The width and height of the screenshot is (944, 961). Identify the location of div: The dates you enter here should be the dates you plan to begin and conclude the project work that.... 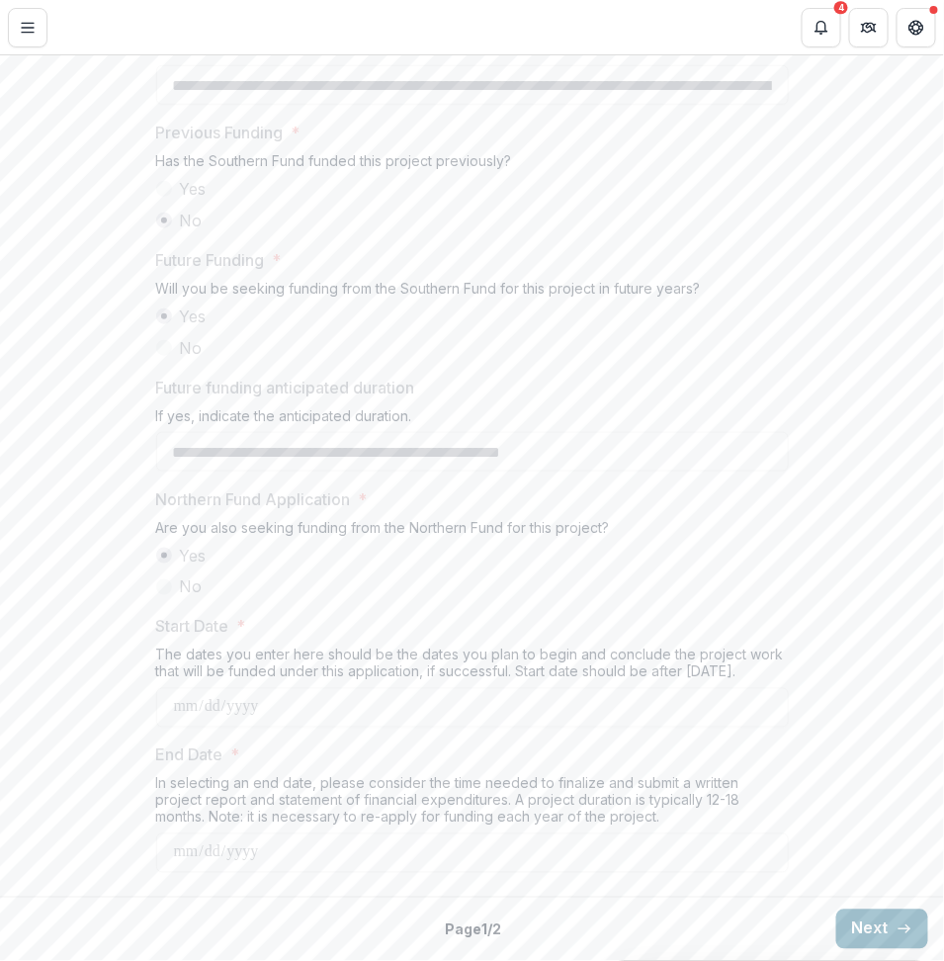
(472, 667).